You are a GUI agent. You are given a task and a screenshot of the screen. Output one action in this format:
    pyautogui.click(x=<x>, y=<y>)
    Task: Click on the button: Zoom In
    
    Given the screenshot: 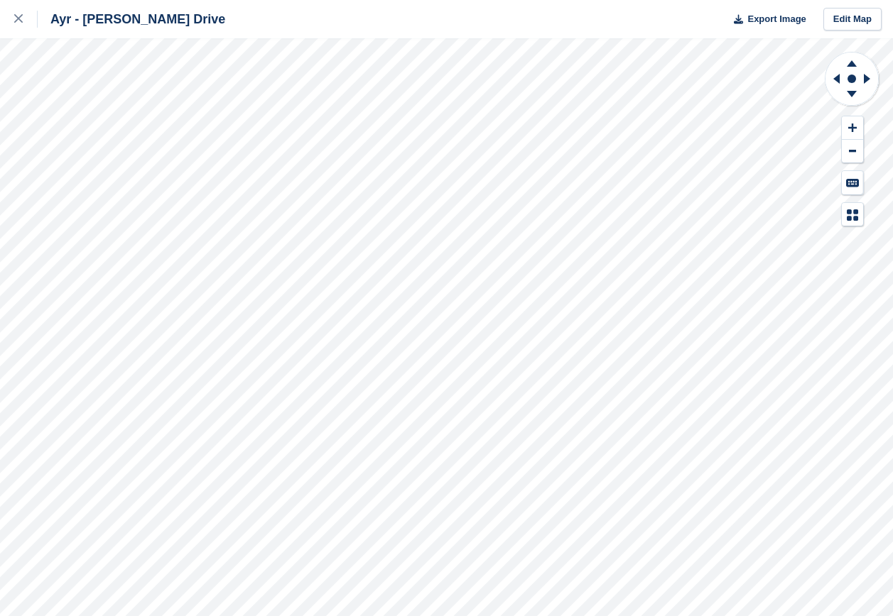 What is the action you would take?
    pyautogui.click(x=852, y=128)
    